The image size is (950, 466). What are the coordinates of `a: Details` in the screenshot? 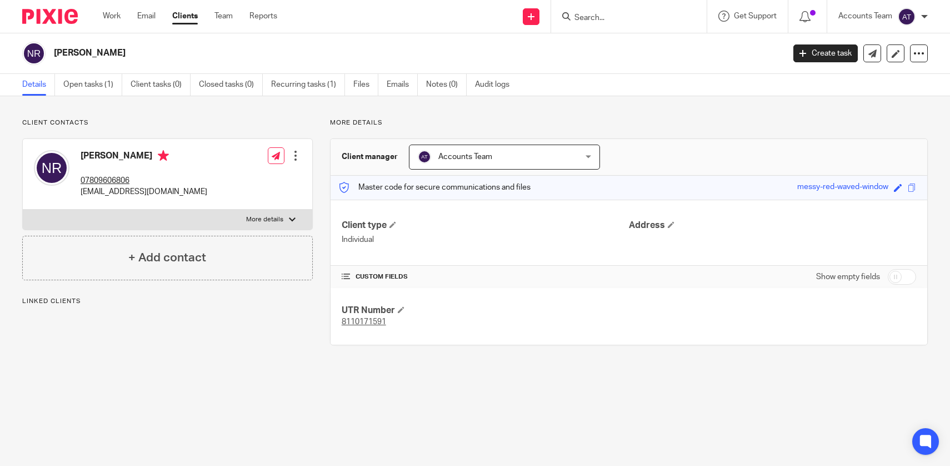 It's located at (38, 84).